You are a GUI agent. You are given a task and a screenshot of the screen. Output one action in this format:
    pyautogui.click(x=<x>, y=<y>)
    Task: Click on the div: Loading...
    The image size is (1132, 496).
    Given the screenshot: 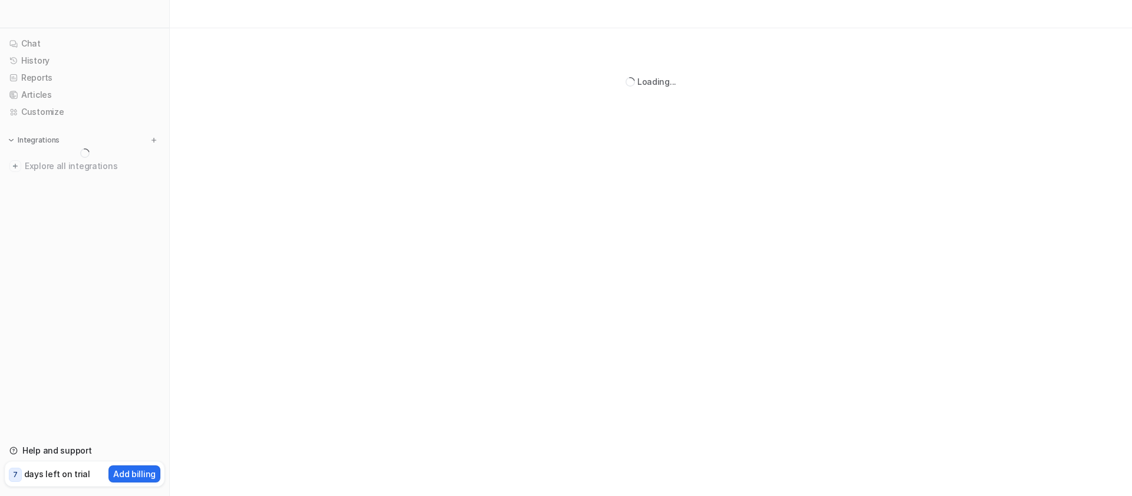 What is the action you would take?
    pyautogui.click(x=657, y=81)
    